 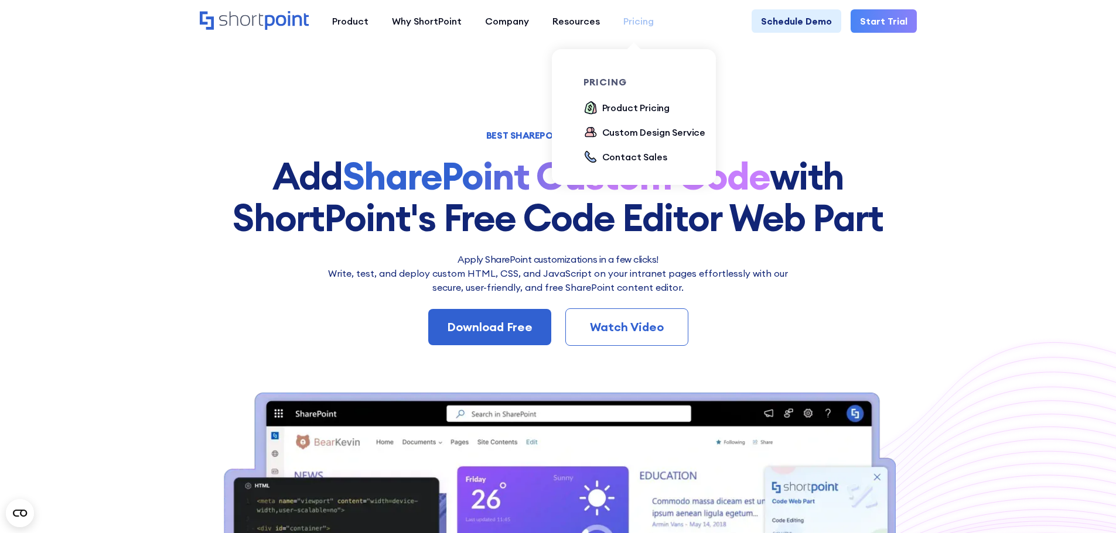 I want to click on a: Contact Sales, so click(x=625, y=158).